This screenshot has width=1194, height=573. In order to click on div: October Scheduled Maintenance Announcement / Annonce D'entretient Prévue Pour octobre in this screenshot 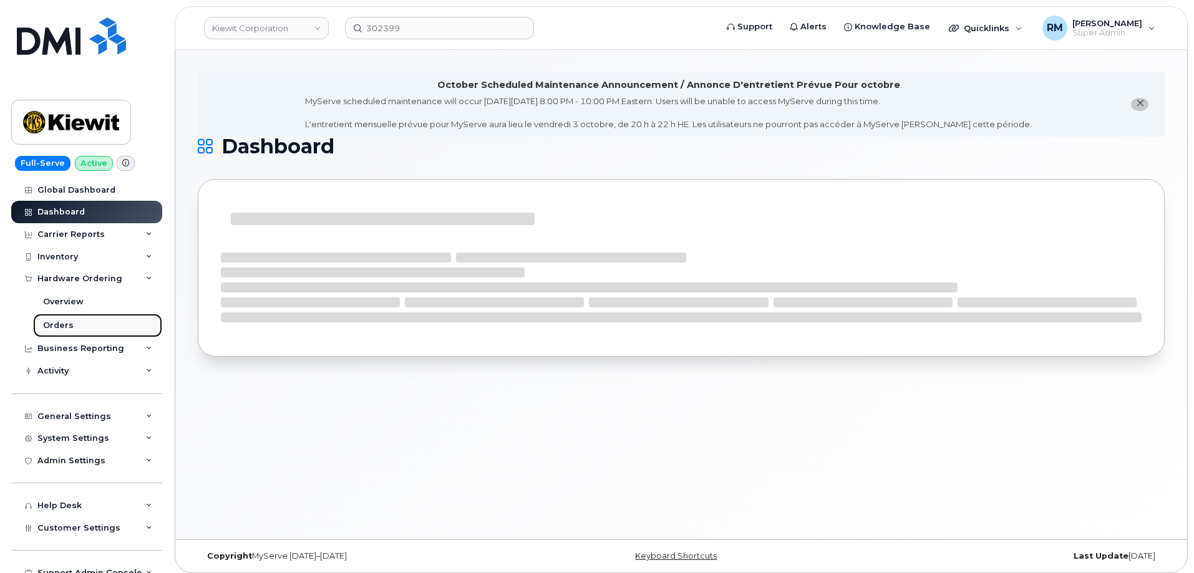, I will do `click(669, 85)`.